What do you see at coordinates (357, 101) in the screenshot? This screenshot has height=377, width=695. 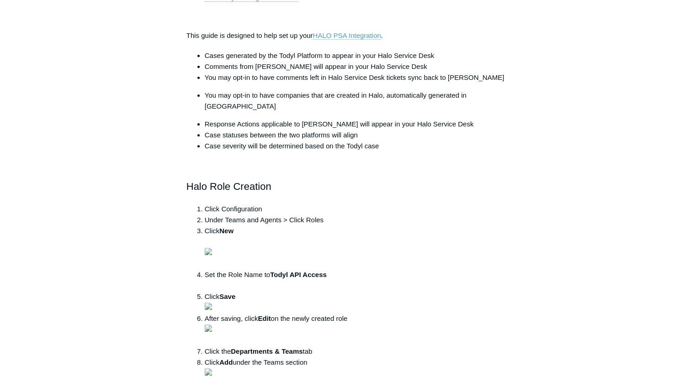 I see `p: You may opt-in to have companies that are created in Halo, automatically generated in [GEOGRAPHIC...` at bounding box center [357, 101].